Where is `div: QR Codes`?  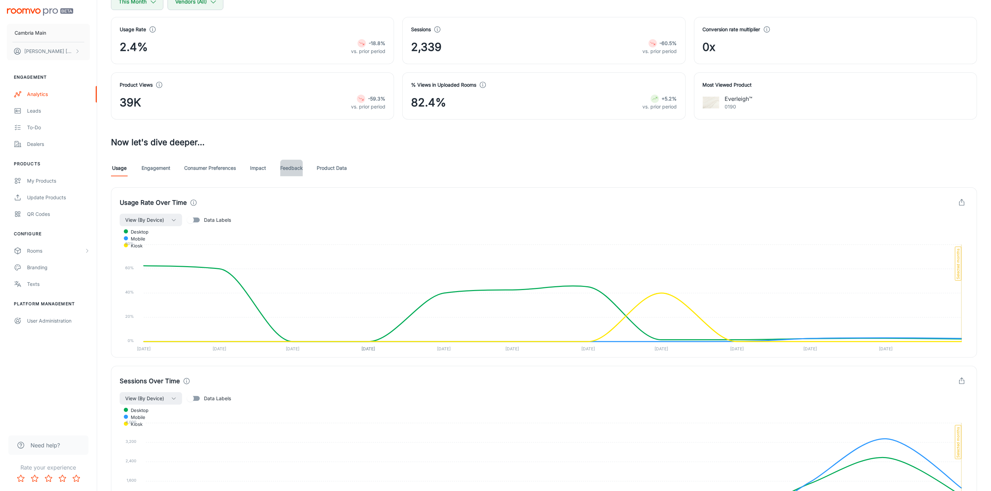
div: QR Codes is located at coordinates (58, 214).